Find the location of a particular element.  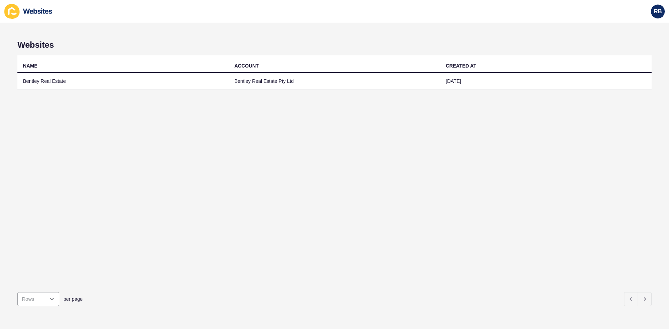

span: RB is located at coordinates (658, 12).